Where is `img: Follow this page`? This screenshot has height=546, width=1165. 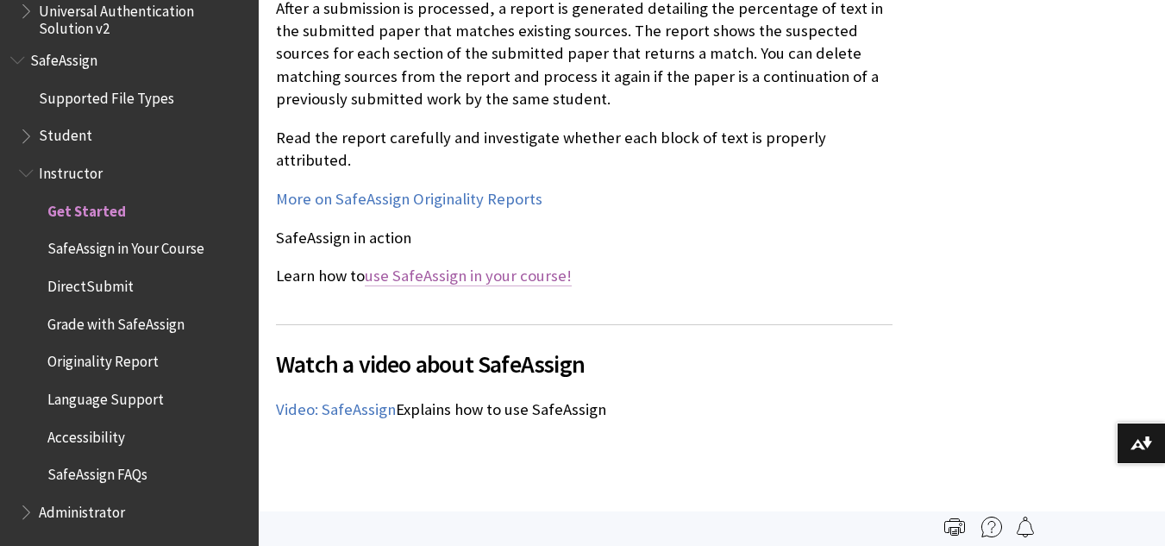 img: Follow this page is located at coordinates (1025, 527).